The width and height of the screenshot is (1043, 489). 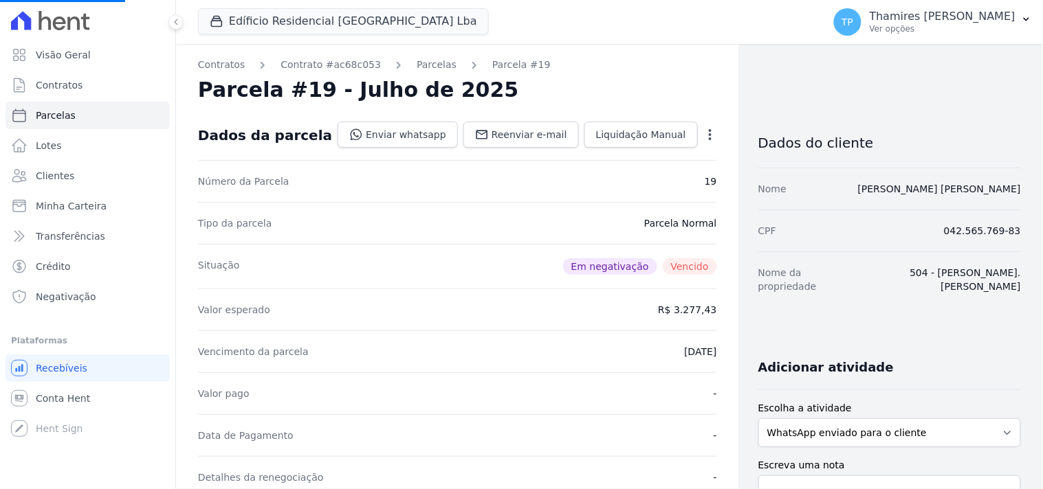 I want to click on a: Negativação, so click(x=87, y=297).